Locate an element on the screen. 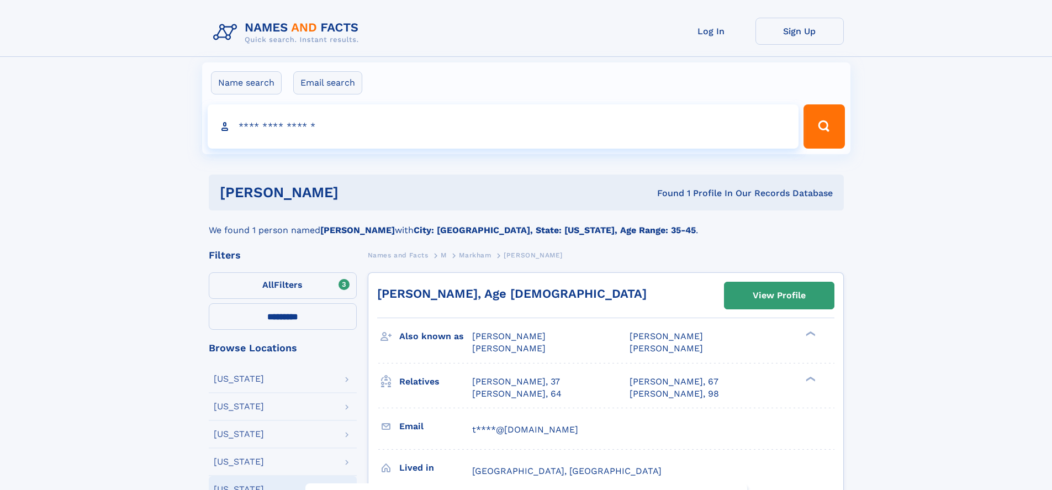 The image size is (1052, 490). span: M is located at coordinates (443, 255).